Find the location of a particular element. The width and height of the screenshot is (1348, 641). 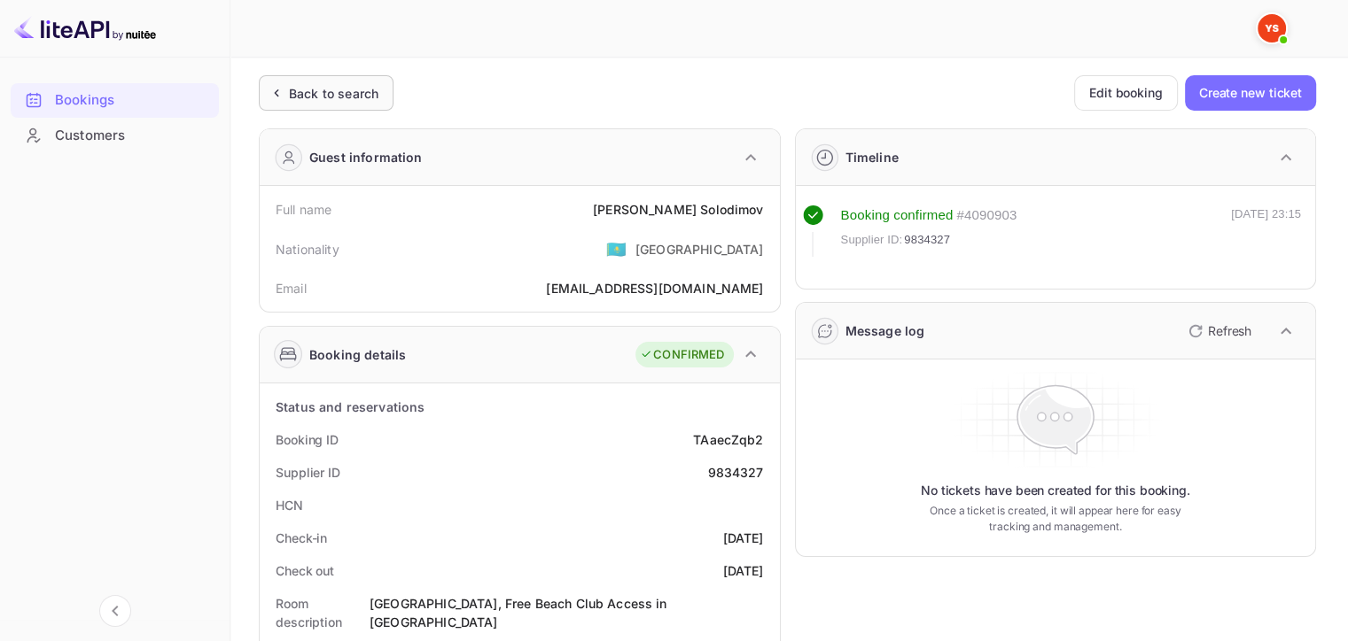

a: Customers is located at coordinates (114, 135).